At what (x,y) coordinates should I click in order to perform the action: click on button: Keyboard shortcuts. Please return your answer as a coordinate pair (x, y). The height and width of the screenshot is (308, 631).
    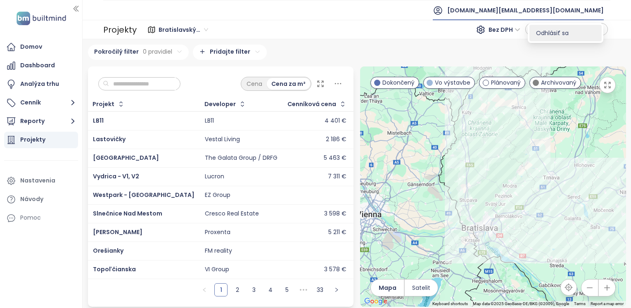
    Looking at the image, I should click on (450, 304).